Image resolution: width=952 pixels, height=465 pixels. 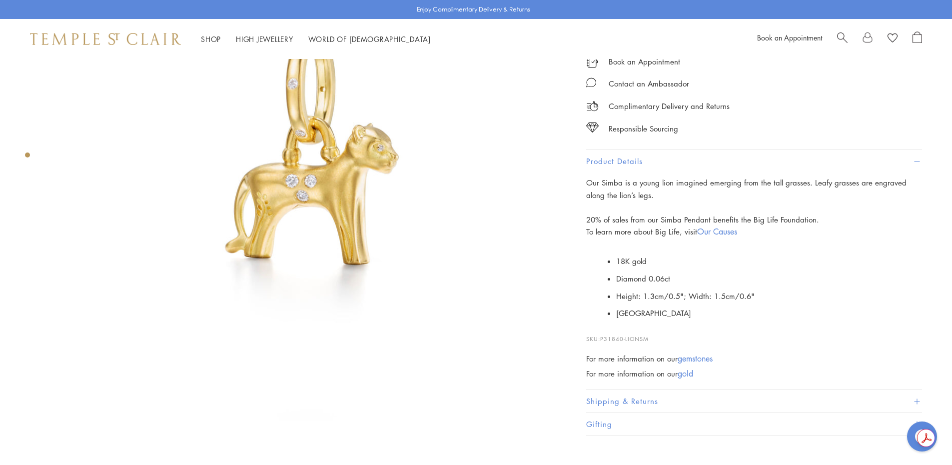 What do you see at coordinates (592, 106) in the screenshot?
I see `img: icon_delivery.svg` at bounding box center [592, 106].